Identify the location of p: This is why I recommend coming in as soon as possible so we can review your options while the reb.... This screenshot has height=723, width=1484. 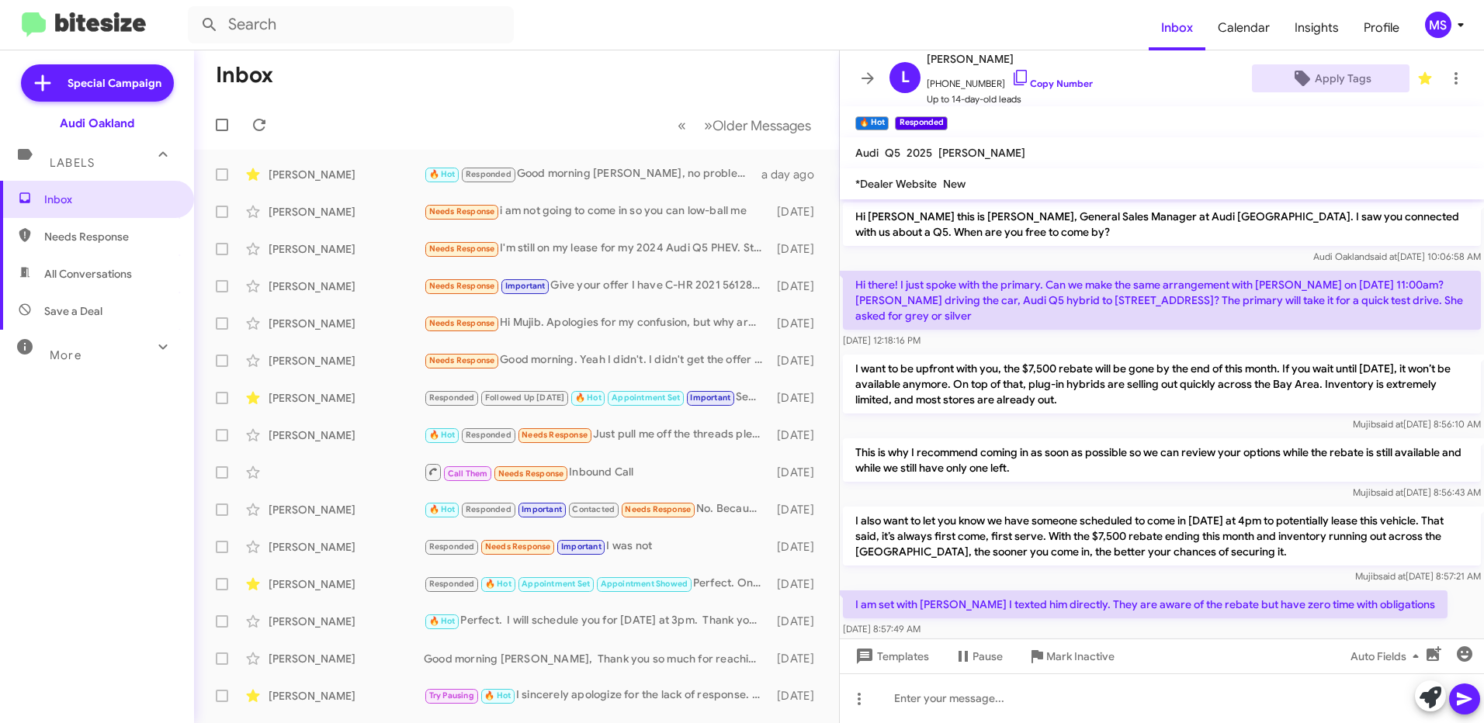
(1162, 460).